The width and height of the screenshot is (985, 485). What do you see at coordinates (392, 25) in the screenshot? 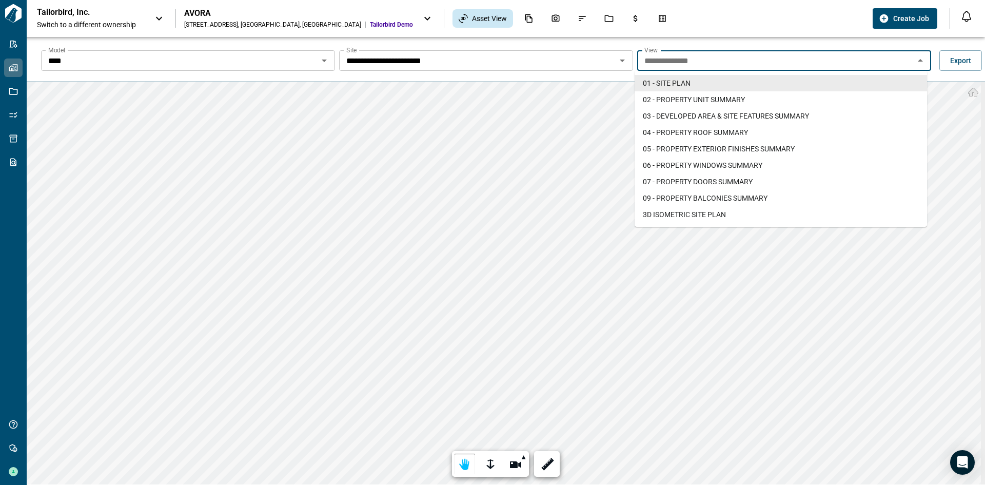
I see `span: Tailorbird Demo` at bounding box center [392, 25].